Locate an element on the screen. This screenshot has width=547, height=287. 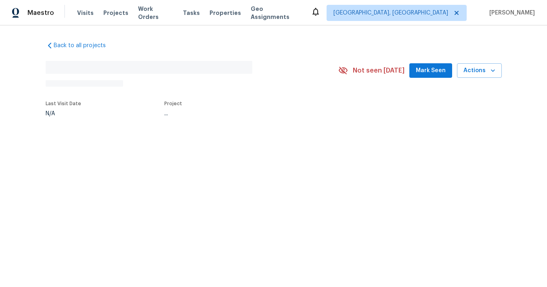
span: Maestro is located at coordinates (41, 13).